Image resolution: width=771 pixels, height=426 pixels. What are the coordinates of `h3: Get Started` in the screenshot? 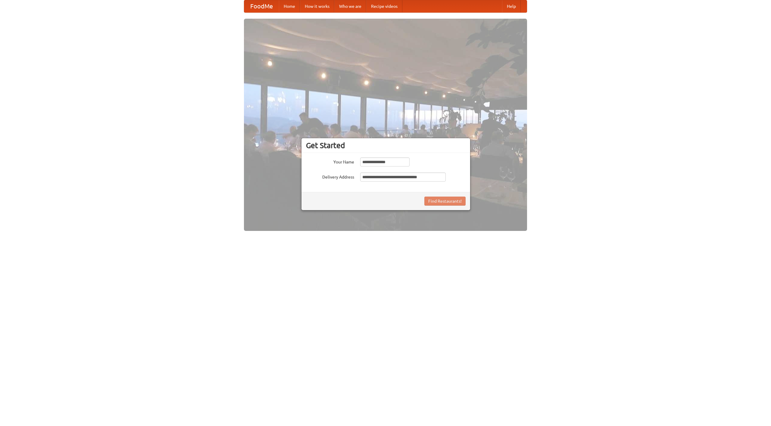 It's located at (386, 145).